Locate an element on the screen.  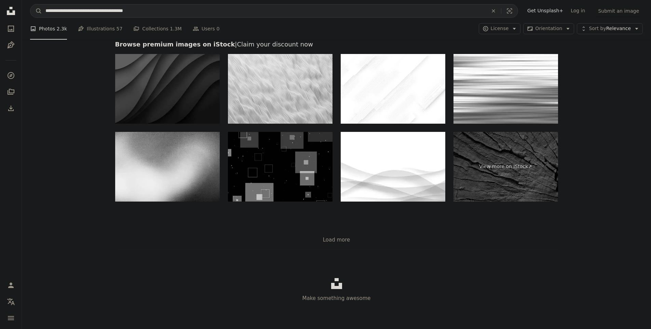
a: Home — Unsplash is located at coordinates (11, 12).